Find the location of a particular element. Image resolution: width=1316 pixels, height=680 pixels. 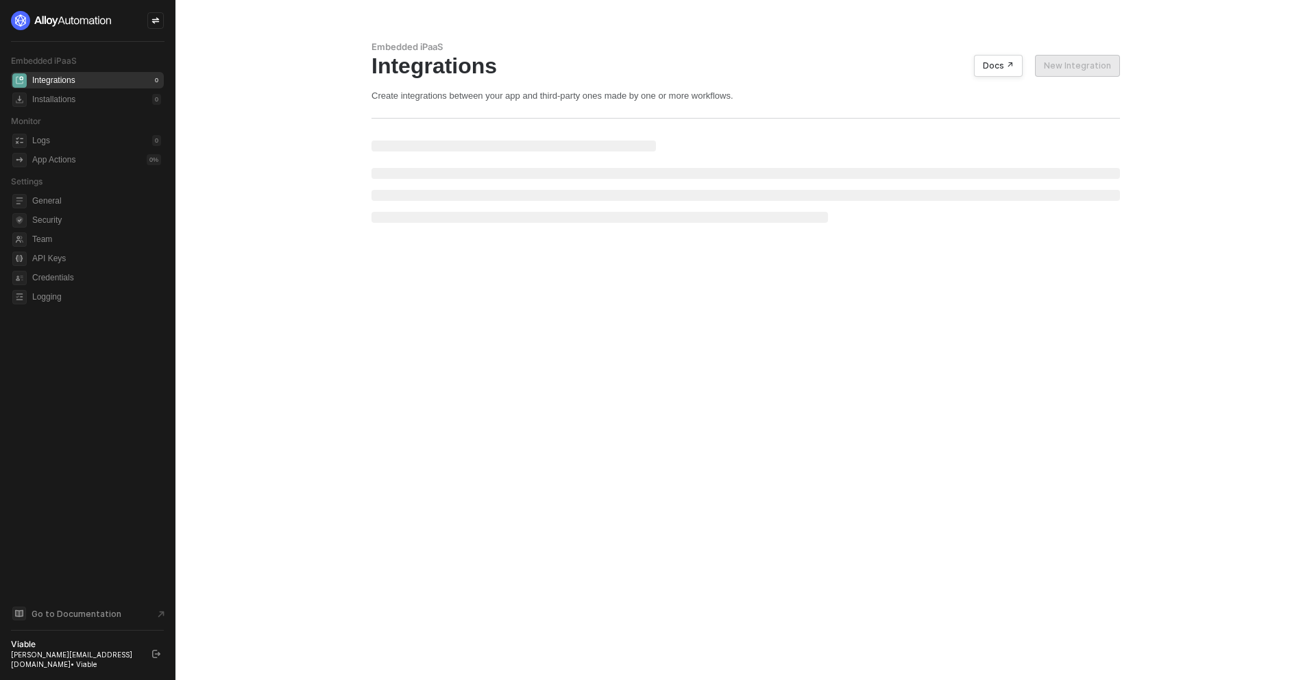

span: Logging is located at coordinates (97, 297).